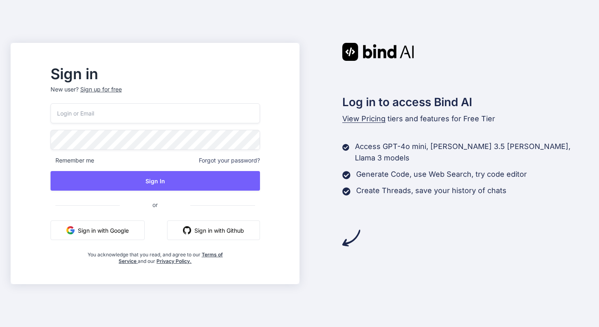  Describe the element at coordinates (71, 230) in the screenshot. I see `img: google` at that location.